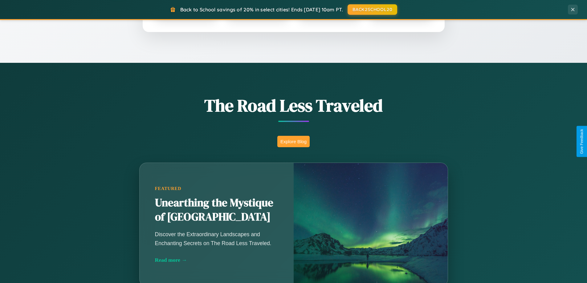 Image resolution: width=587 pixels, height=283 pixels. What do you see at coordinates (582, 141) in the screenshot?
I see `div: Give Feedback` at bounding box center [582, 141].